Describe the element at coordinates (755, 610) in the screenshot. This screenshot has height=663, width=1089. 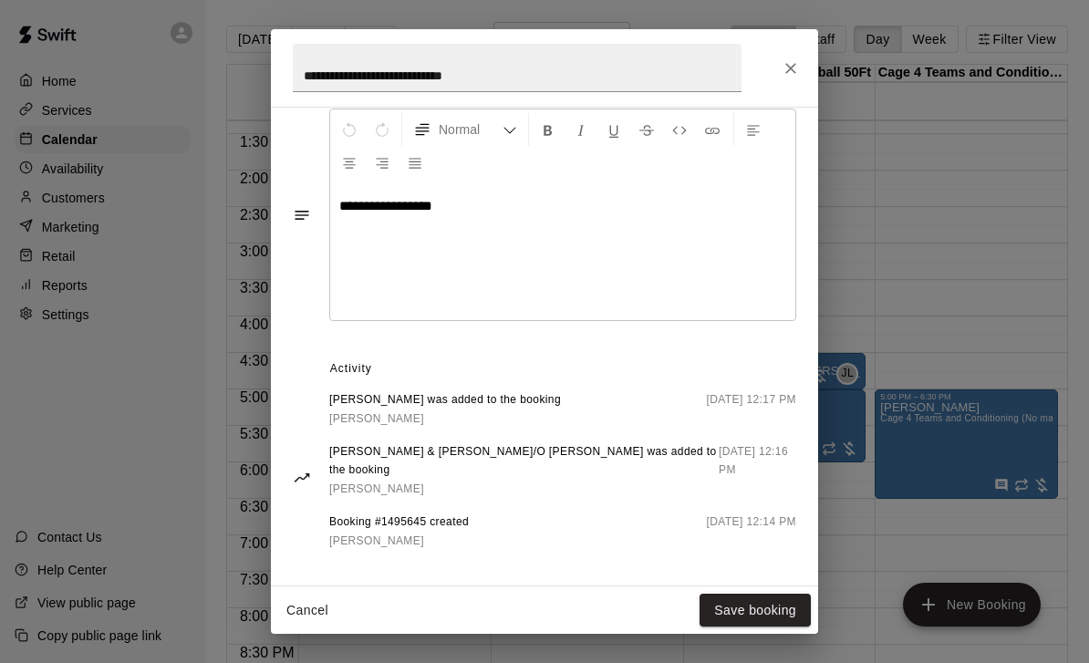
I see `button: Save booking` at that location.